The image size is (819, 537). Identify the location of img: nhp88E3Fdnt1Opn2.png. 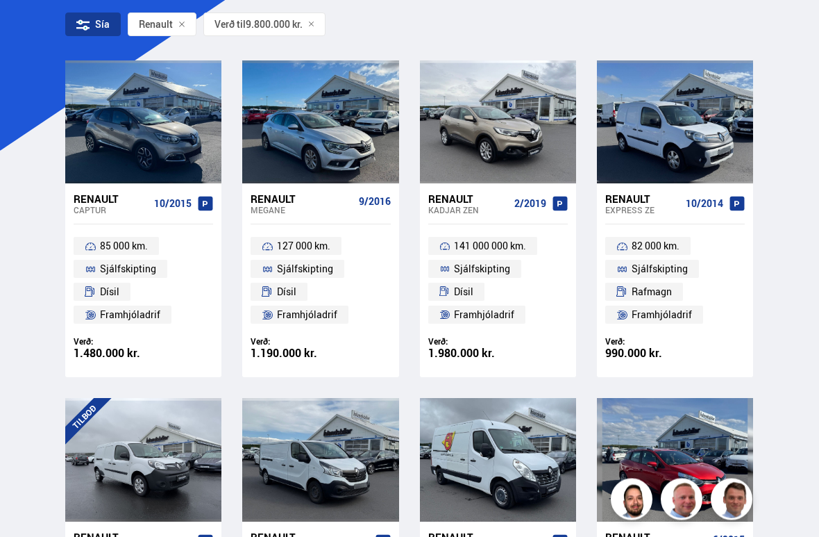
(634, 501).